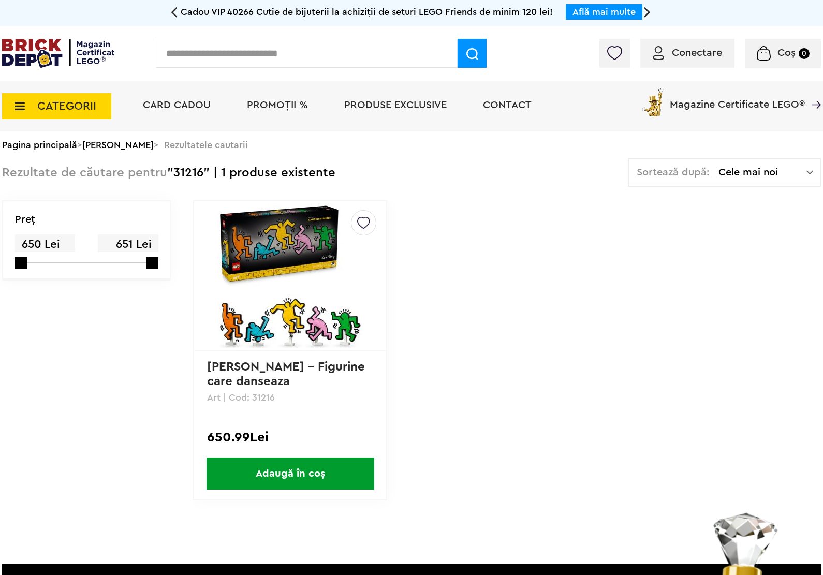 The width and height of the screenshot is (823, 575). What do you see at coordinates (673, 172) in the screenshot?
I see `span: Sortează după:` at bounding box center [673, 172].